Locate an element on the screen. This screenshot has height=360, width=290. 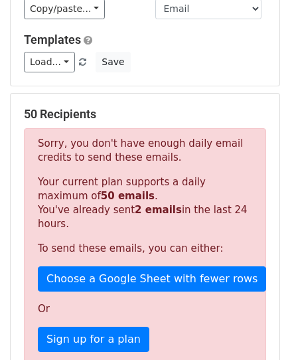
h5: 50 Recipients is located at coordinates (145, 114).